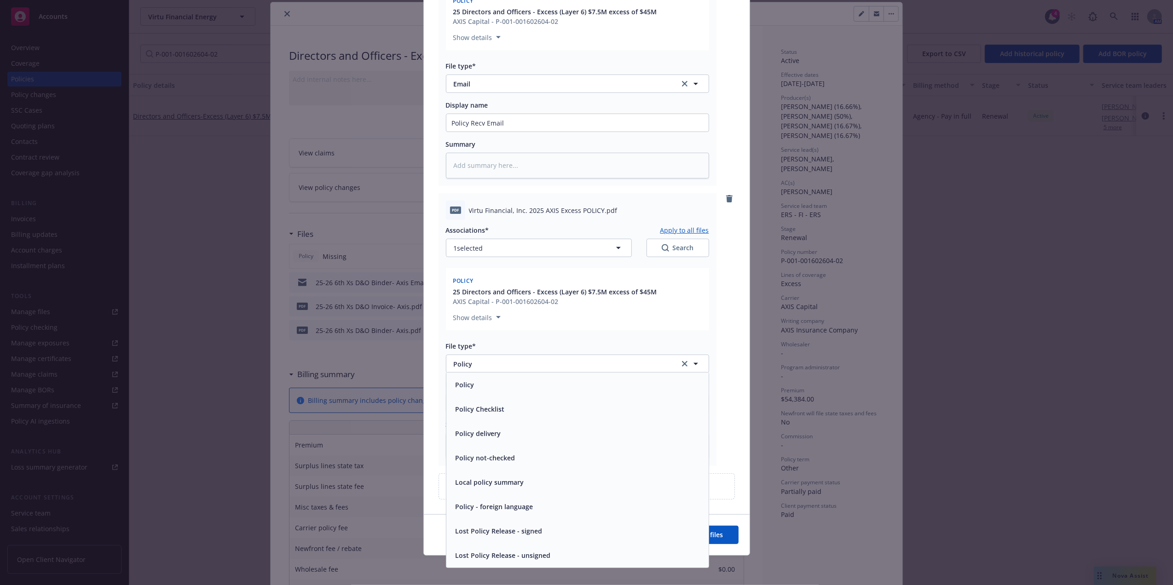  Describe the element at coordinates (555, 301) in the screenshot. I see `div: AXIS Capital - P-001-001602604-02` at that location.